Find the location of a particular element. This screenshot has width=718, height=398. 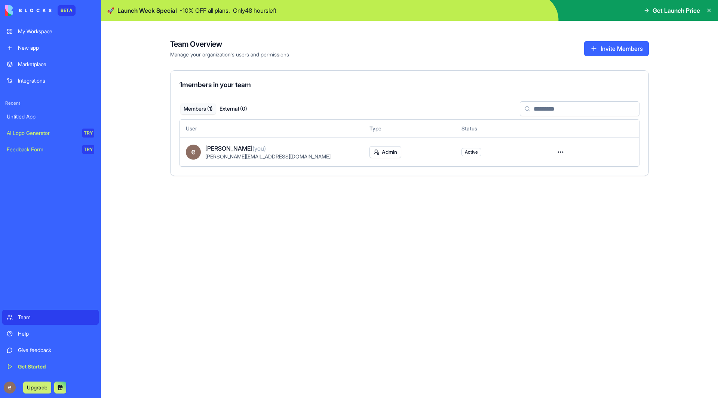

span: Get Launch Price is located at coordinates (676, 10).